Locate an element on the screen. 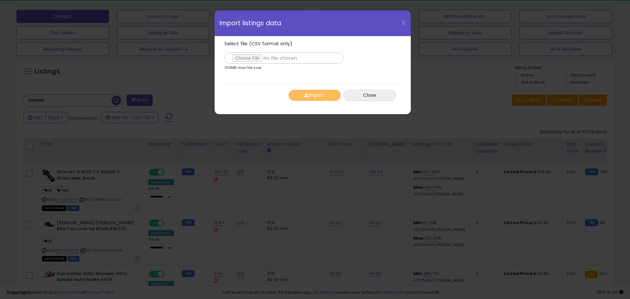 This screenshot has width=630, height=299. p: 100MB max file size is located at coordinates (243, 68).